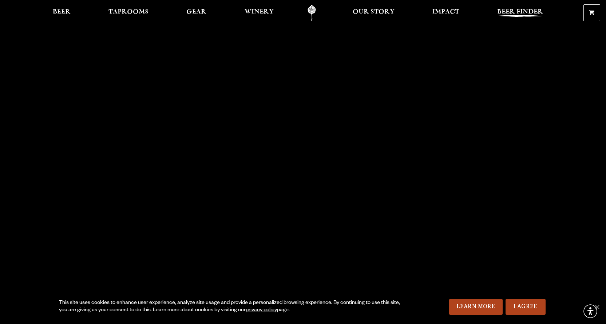 This screenshot has width=606, height=324. Describe the element at coordinates (196, 12) in the screenshot. I see `span: Gear` at that location.